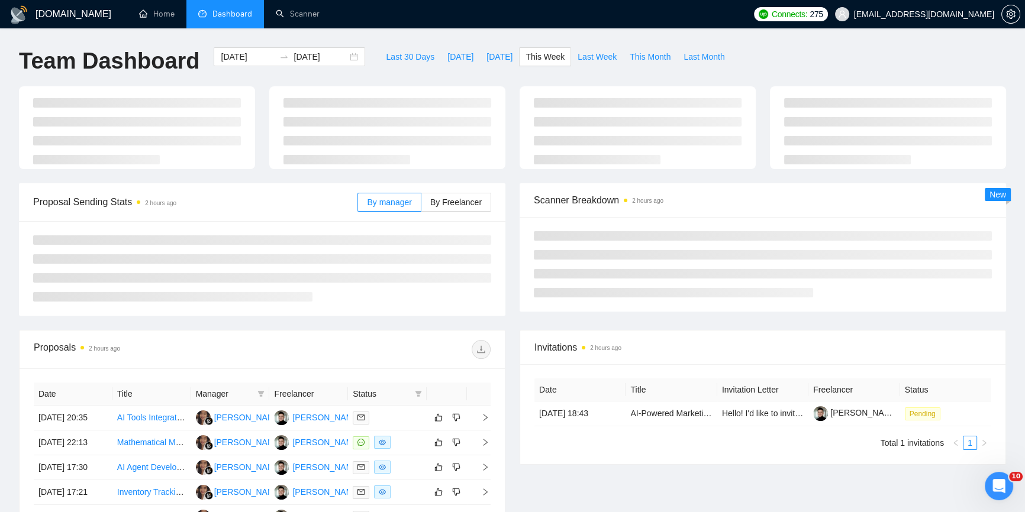  What do you see at coordinates (956, 443) in the screenshot?
I see `span: left` at bounding box center [956, 443].